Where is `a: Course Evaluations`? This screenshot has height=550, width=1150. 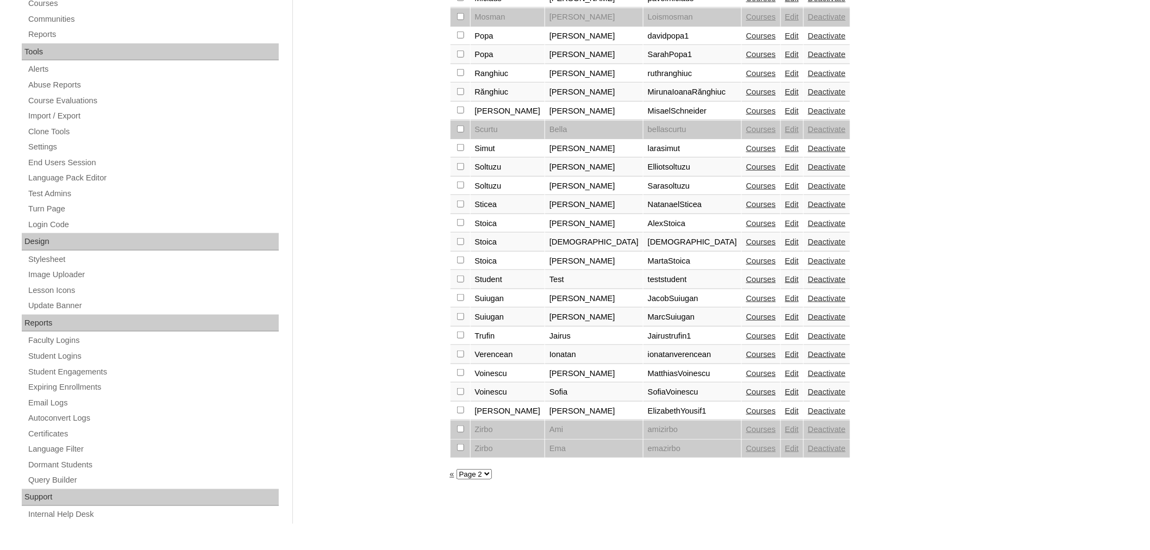
a: Course Evaluations is located at coordinates (153, 101).